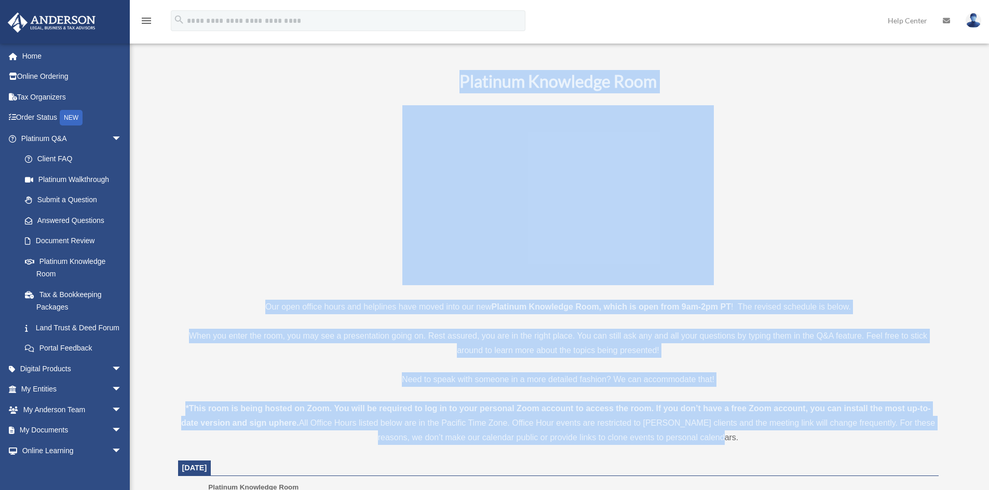 Image resolution: width=989 pixels, height=490 pixels. I want to click on a: My Documentsarrow_drop_down, so click(72, 431).